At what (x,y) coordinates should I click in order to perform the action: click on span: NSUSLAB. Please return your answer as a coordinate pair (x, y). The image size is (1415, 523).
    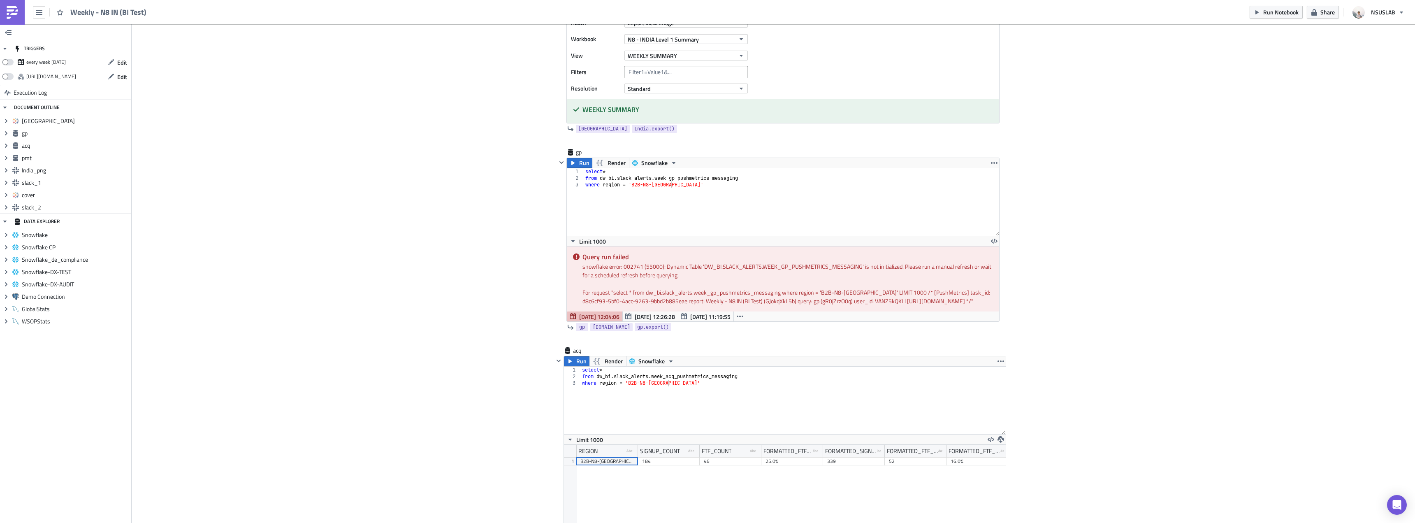
    Looking at the image, I should click on (1383, 12).